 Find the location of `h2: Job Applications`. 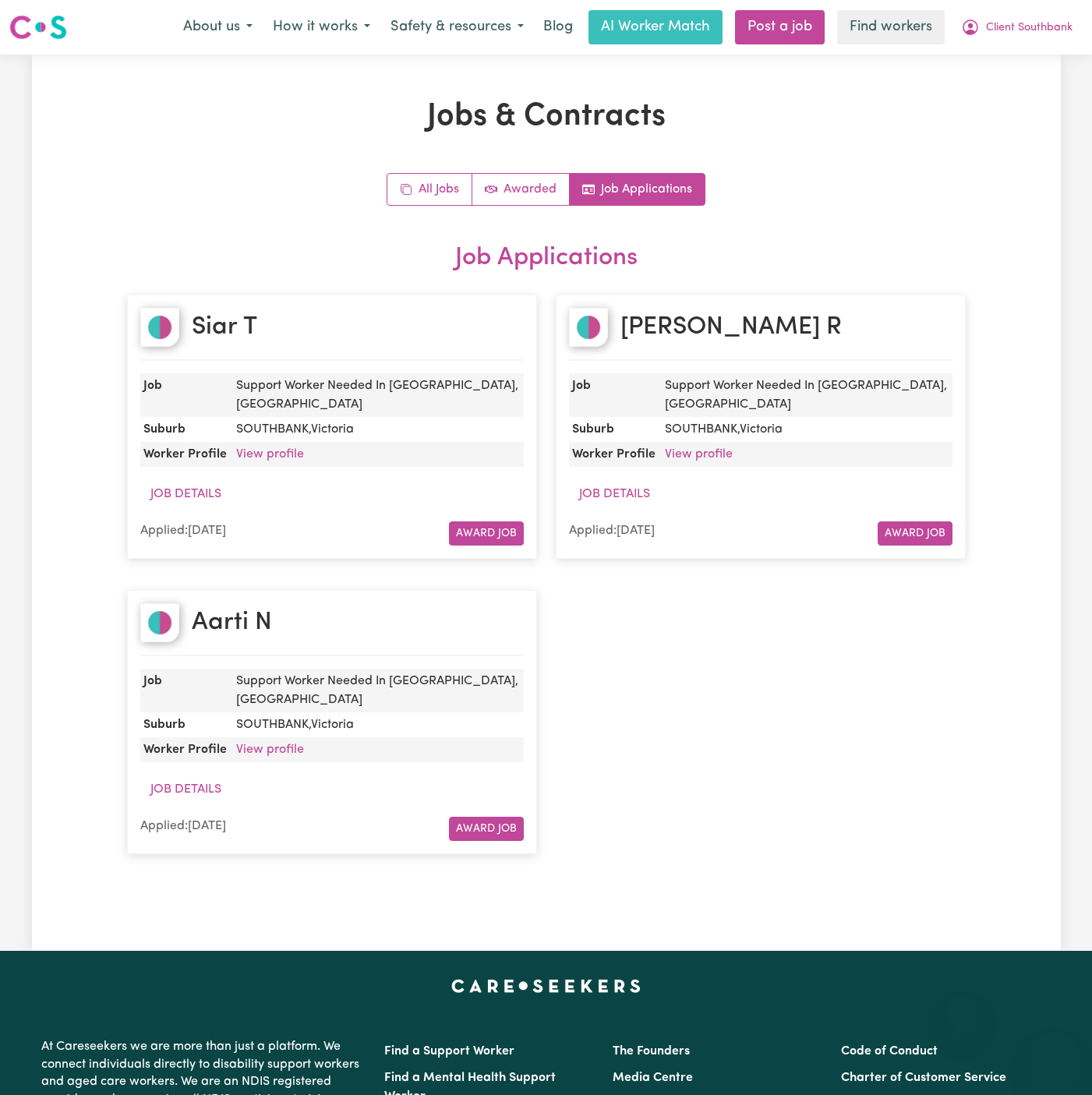

h2: Job Applications is located at coordinates (546, 258).